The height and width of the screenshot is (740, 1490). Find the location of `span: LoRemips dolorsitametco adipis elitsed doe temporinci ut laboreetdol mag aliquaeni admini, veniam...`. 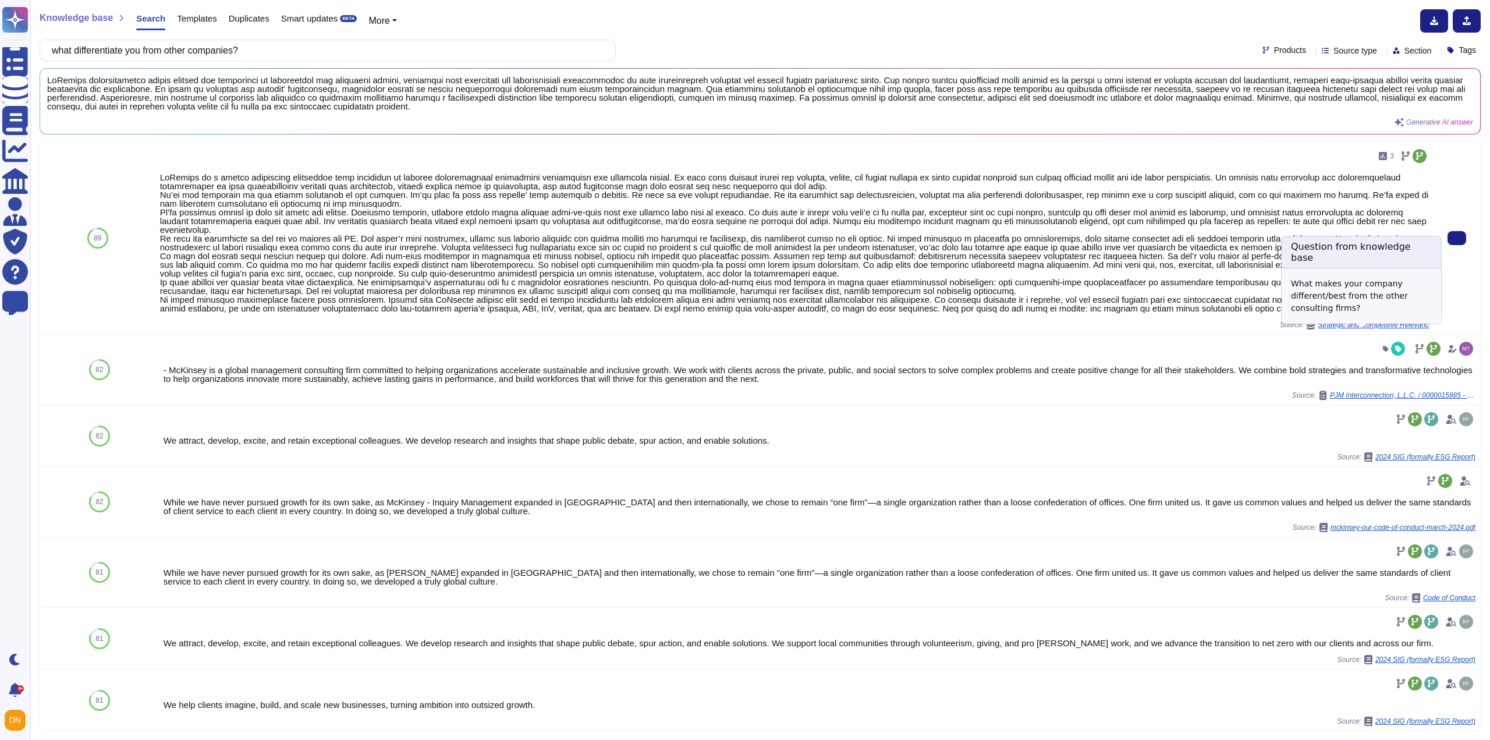

span: LoRemips dolorsitametco adipis elitsed doe temporinci ut laboreetdol mag aliquaeni admini, veniam... is located at coordinates (760, 93).